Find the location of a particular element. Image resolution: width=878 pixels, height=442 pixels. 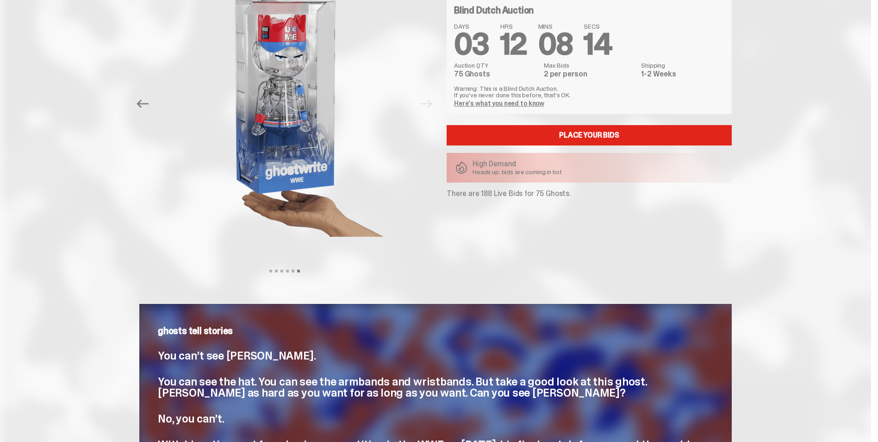

button: View slide 3 is located at coordinates (282, 271).